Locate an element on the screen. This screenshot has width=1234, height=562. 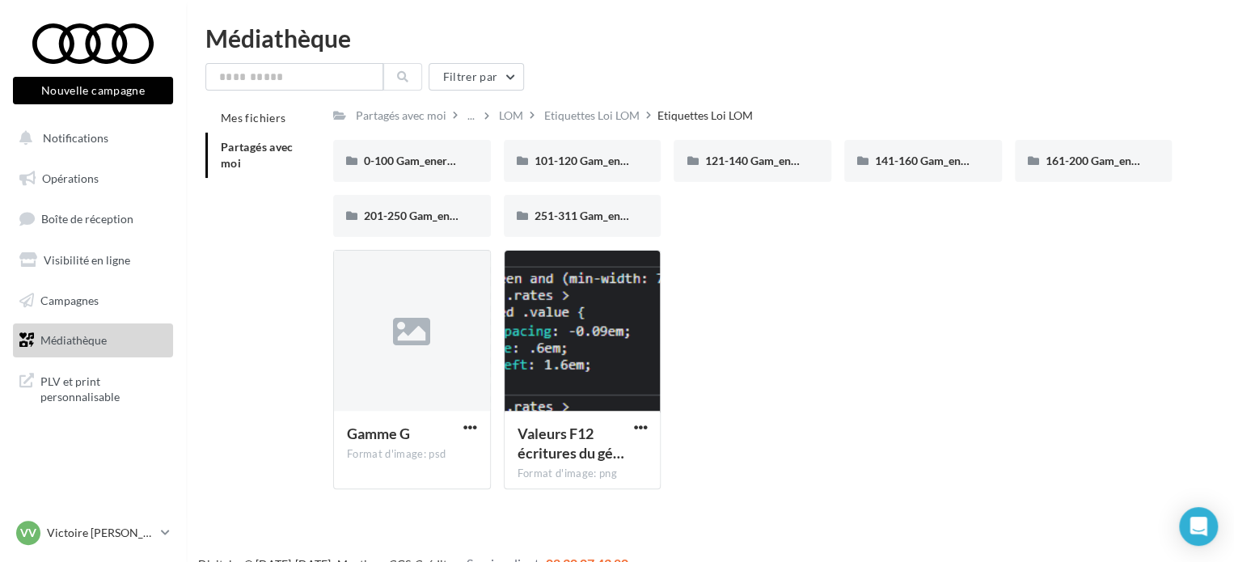
span: Partagés avec moi is located at coordinates (257, 154).